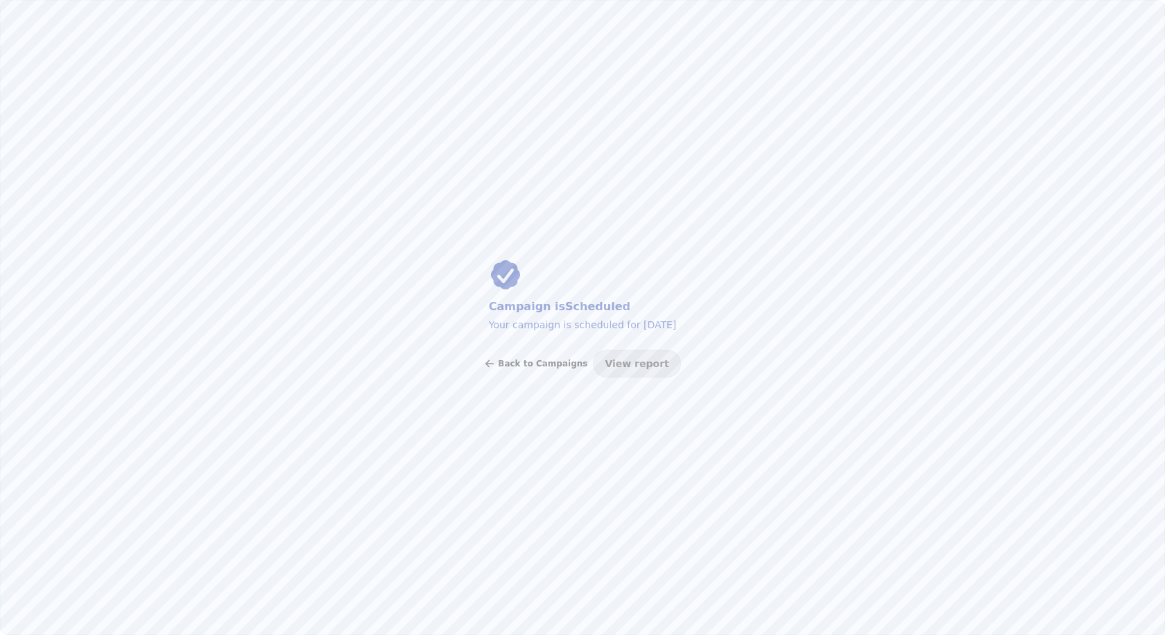 The height and width of the screenshot is (635, 1165). Describe the element at coordinates (583, 307) in the screenshot. I see `h2: Campaign is Scheduled` at that location.